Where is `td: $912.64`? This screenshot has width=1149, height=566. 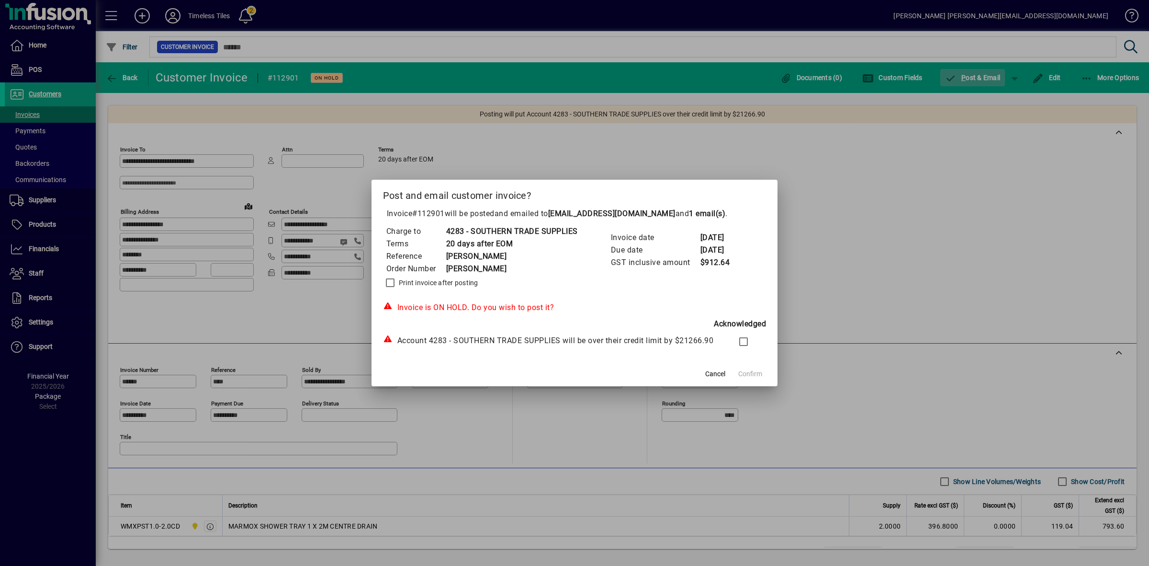 td: $912.64 is located at coordinates (719, 262).